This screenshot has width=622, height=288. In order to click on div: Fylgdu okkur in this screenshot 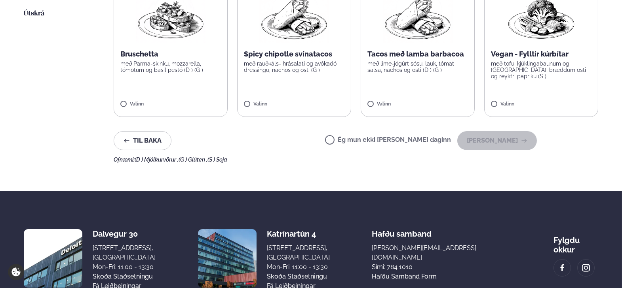, I will do `click(575, 242)`.